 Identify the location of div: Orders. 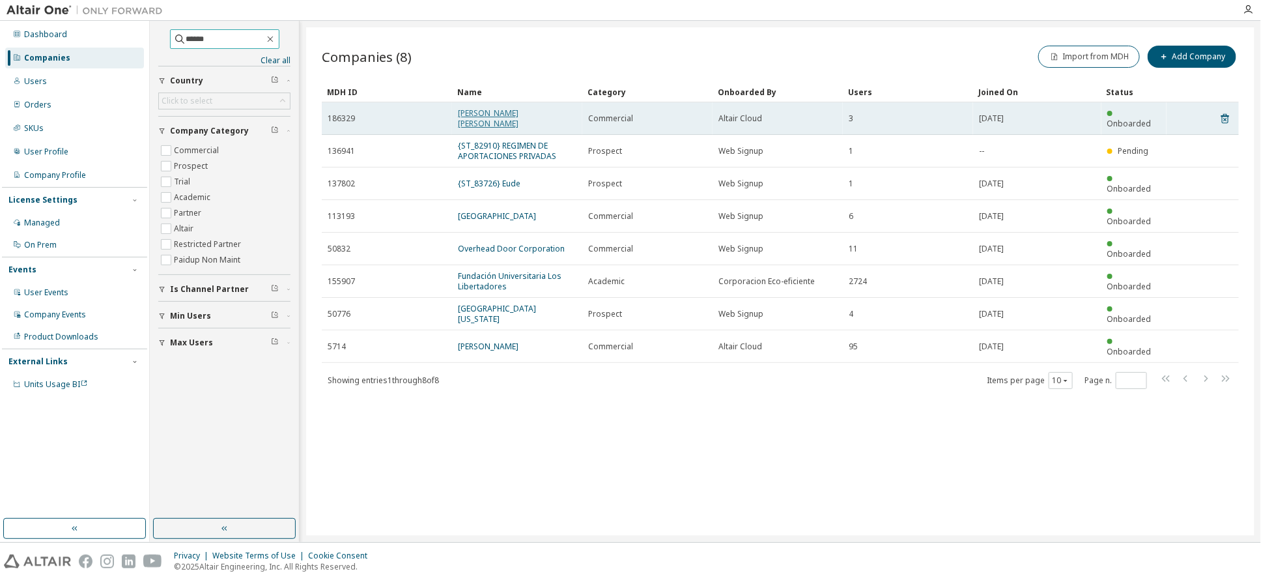
(38, 105).